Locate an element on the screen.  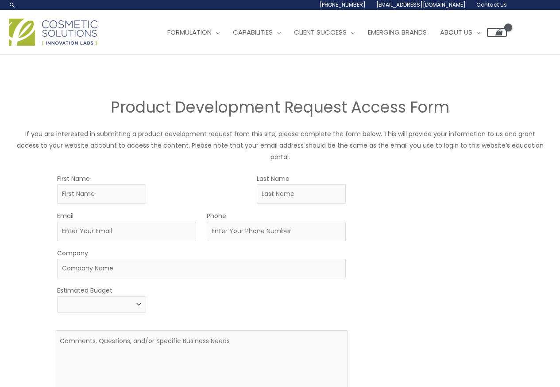
label: Estimated Budget is located at coordinates (85, 290).